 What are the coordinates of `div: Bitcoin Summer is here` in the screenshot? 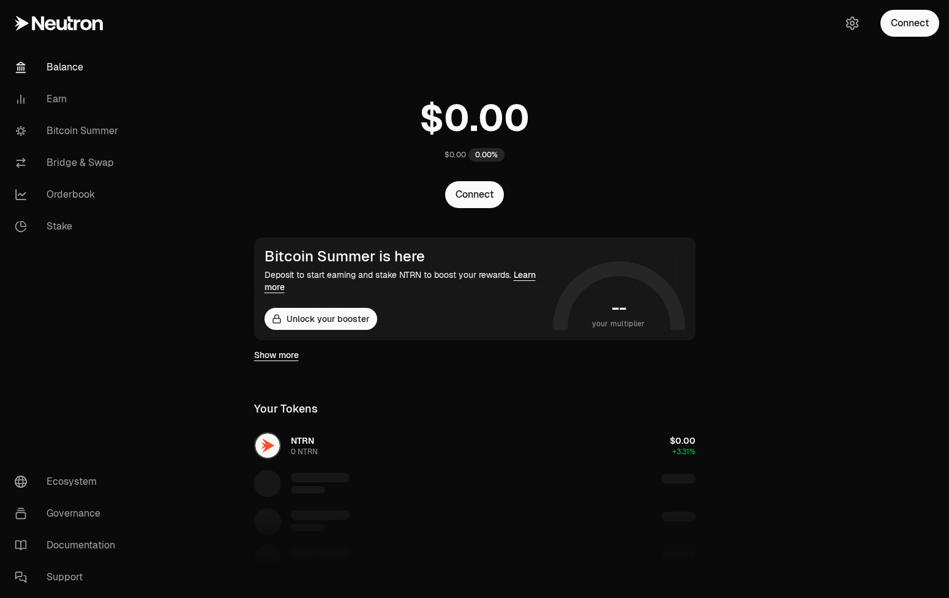 It's located at (406, 257).